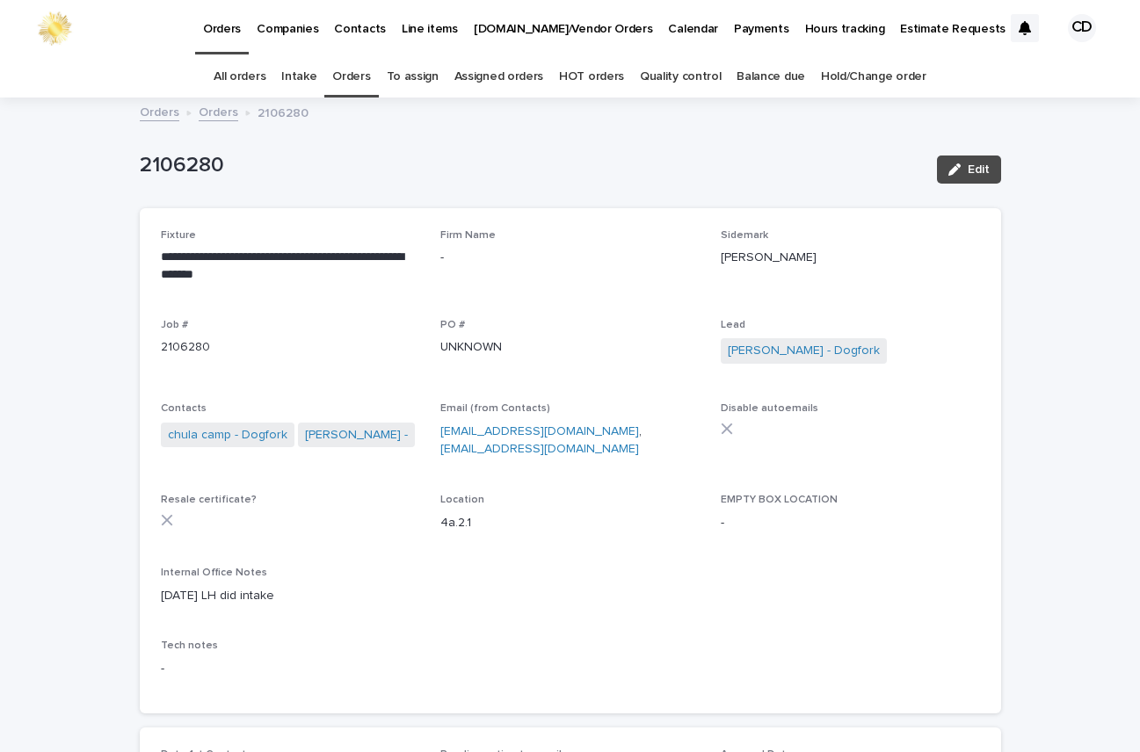 Image resolution: width=1140 pixels, height=752 pixels. Describe the element at coordinates (189, 646) in the screenshot. I see `span: Tech notes` at that location.